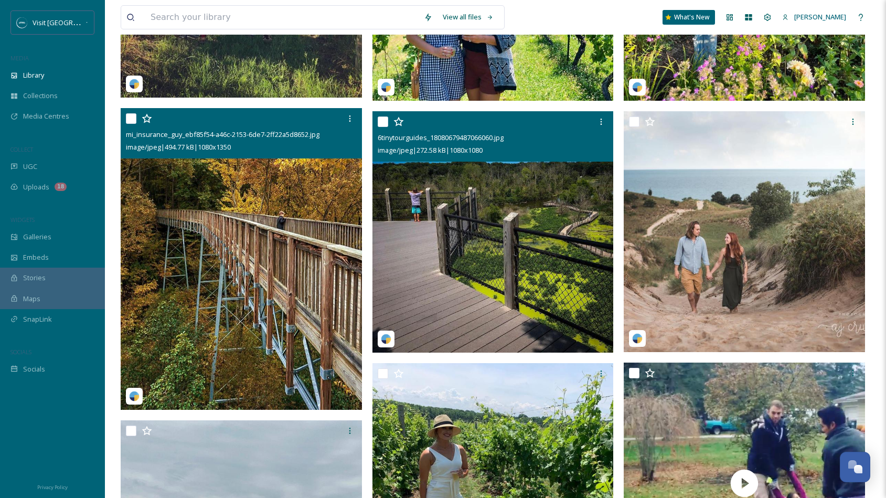 The width and height of the screenshot is (886, 498). Describe the element at coordinates (23, 219) in the screenshot. I see `span: WIDGETS` at that location.